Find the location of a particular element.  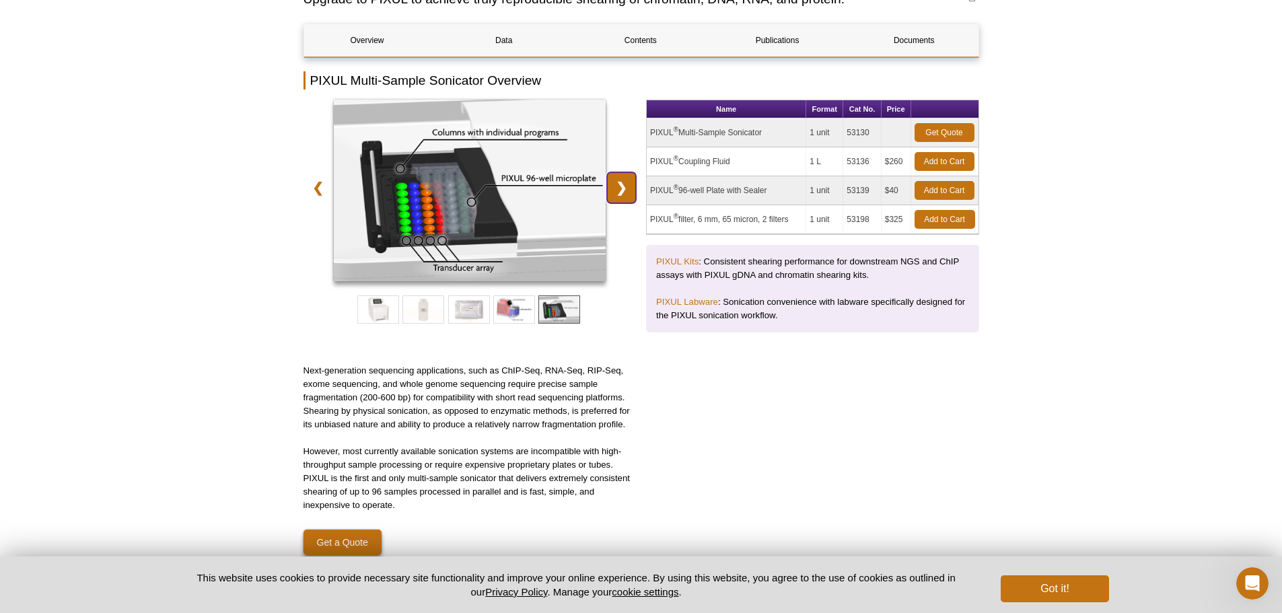

button: cookie settings is located at coordinates (645, 592).